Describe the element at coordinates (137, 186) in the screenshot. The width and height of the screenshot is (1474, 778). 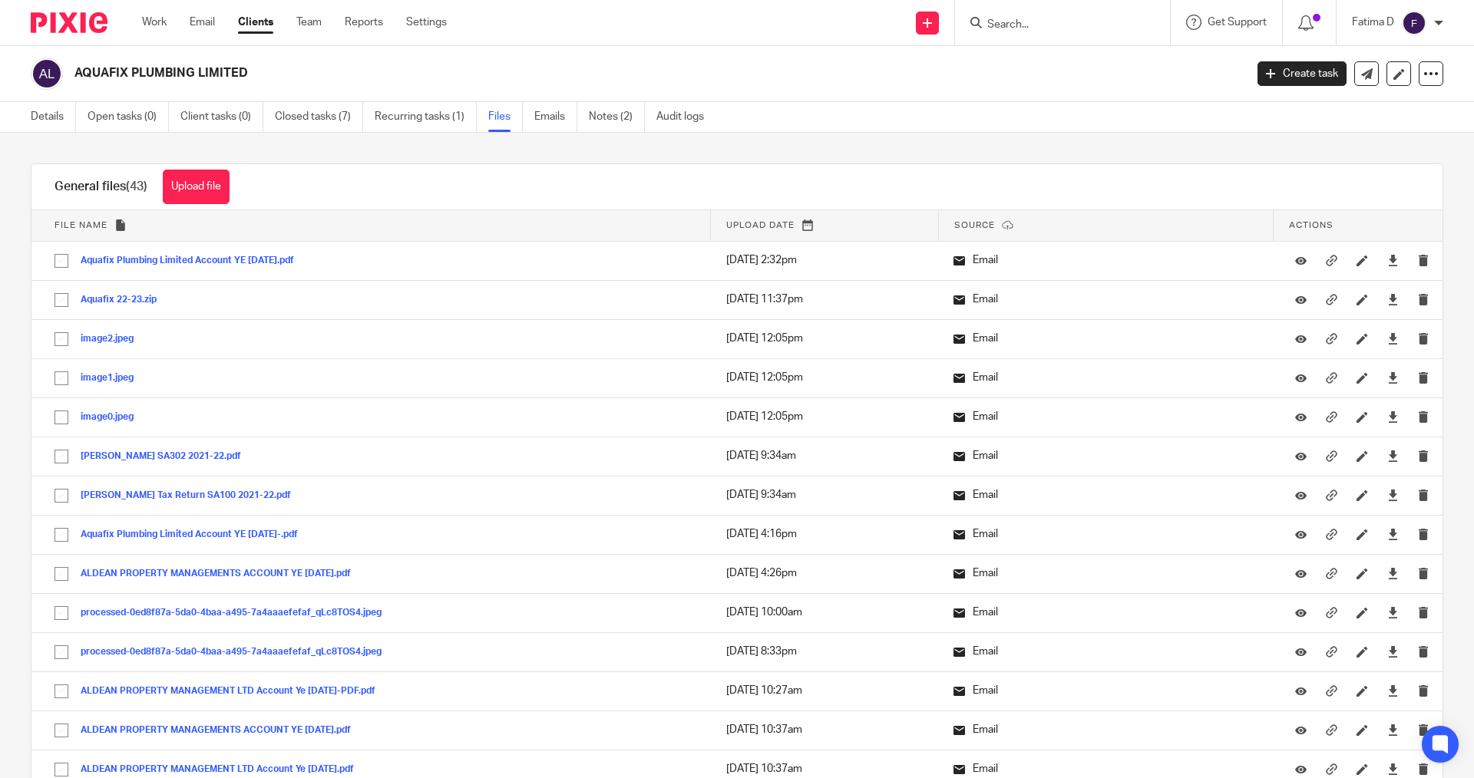
I see `span: (43)` at that location.